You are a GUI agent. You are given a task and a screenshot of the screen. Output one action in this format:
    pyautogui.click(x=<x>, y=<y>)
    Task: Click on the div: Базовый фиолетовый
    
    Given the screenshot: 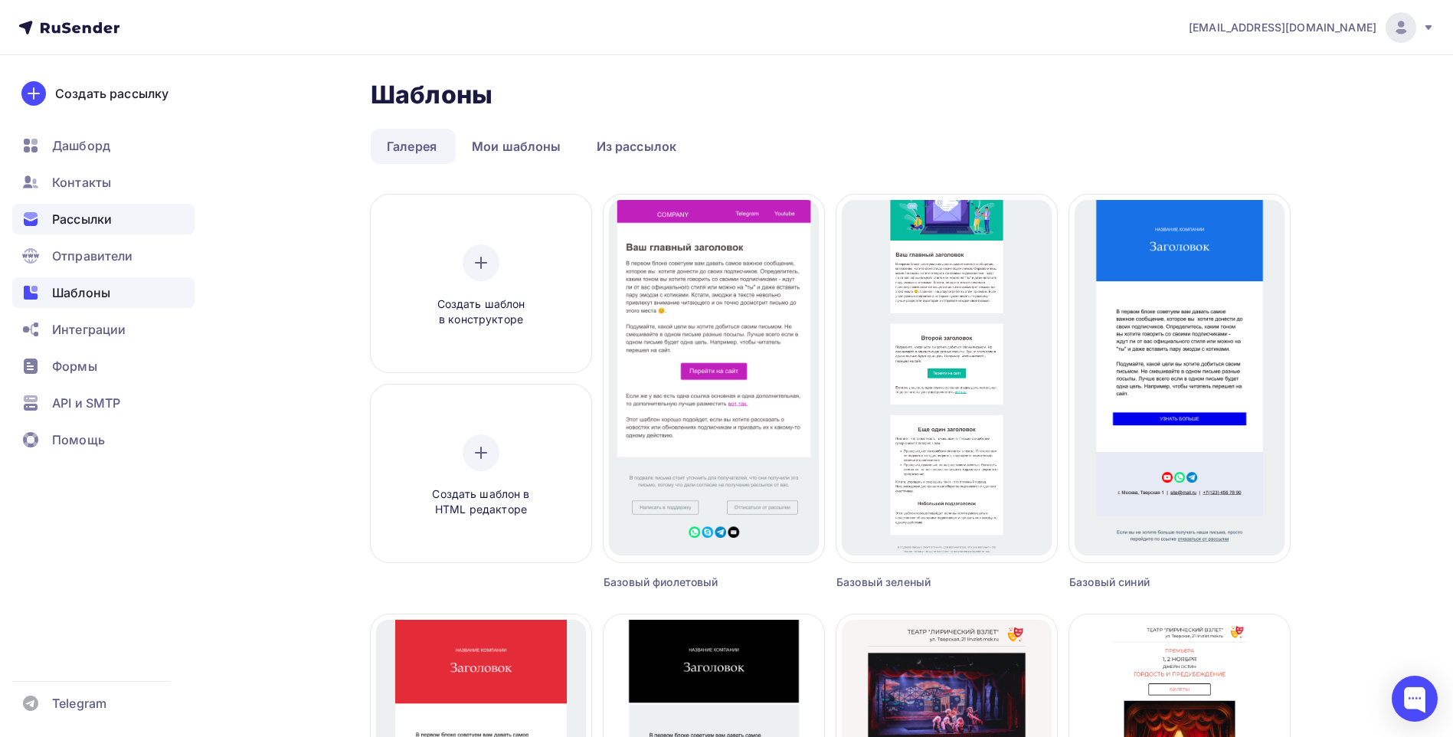 What is the action you would take?
    pyautogui.click(x=686, y=582)
    